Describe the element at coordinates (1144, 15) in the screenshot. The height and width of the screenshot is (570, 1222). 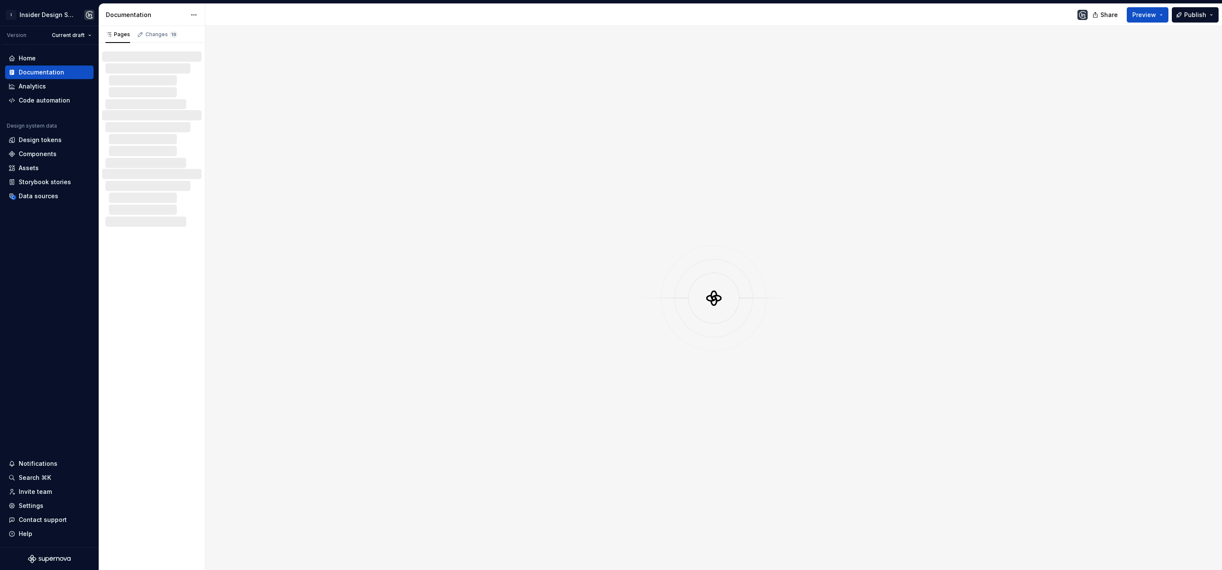
I see `span: Preview` at that location.